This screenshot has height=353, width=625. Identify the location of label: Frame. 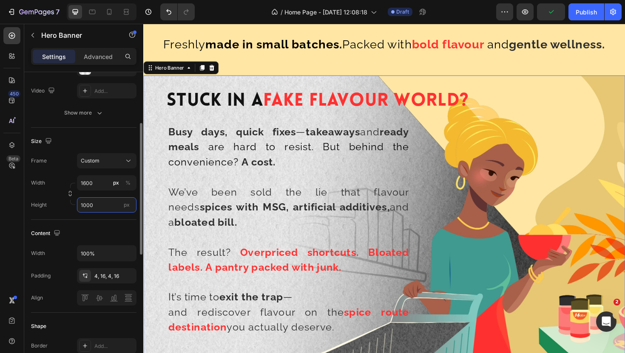
(39, 161).